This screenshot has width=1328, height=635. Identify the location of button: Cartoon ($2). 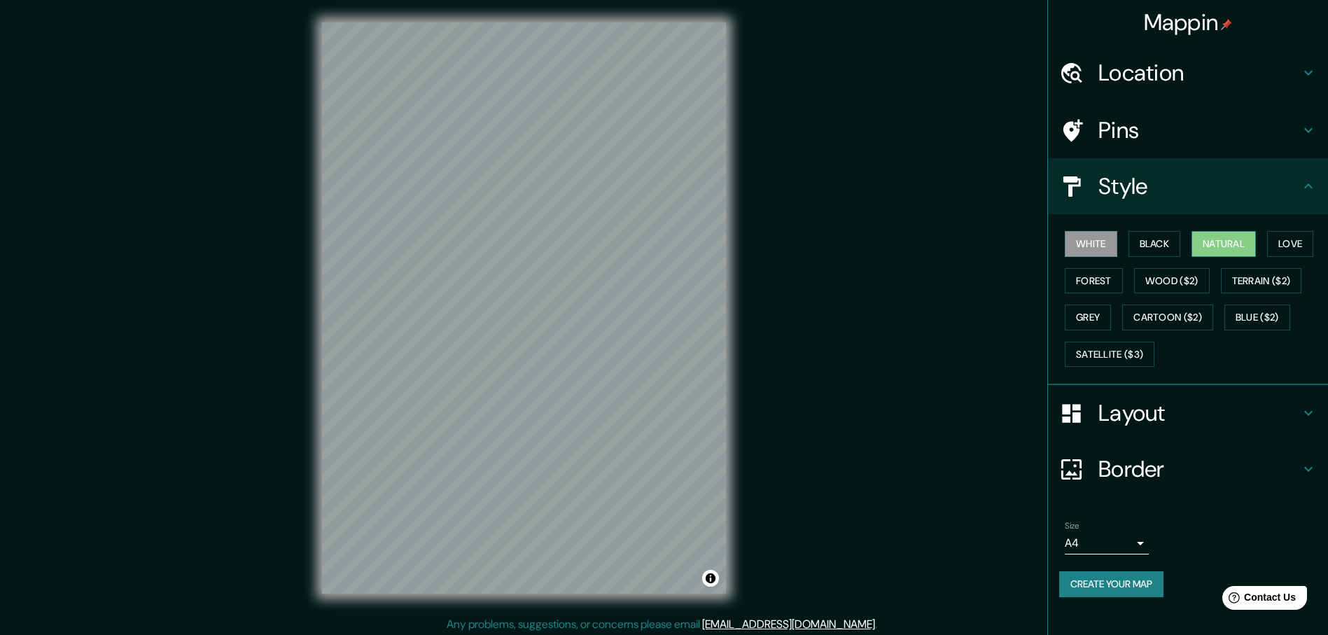
(1167, 317).